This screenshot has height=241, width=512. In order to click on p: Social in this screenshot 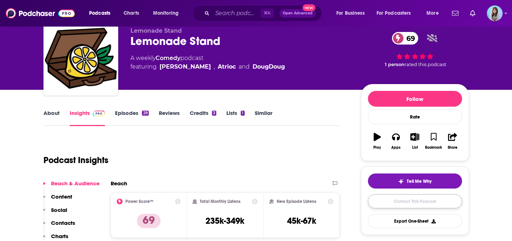, I will do `click(59, 210)`.